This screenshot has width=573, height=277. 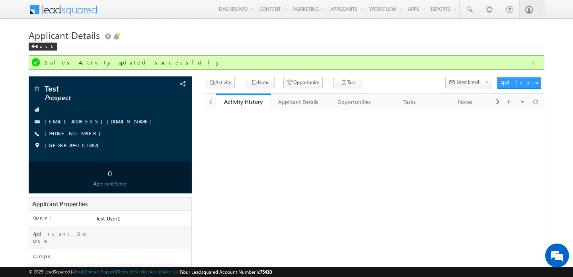 I want to click on span: Applicant Properties, so click(x=60, y=204).